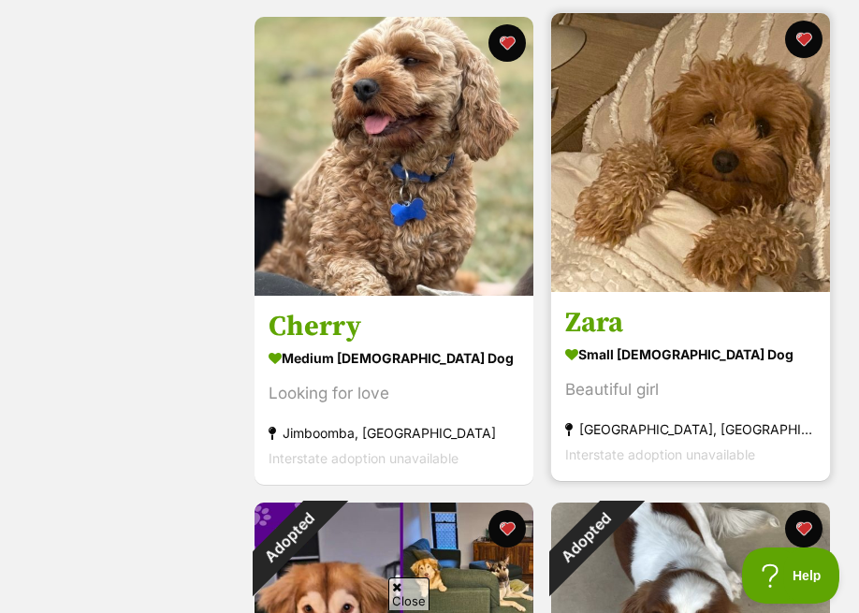 This screenshot has height=613, width=859. I want to click on h3: Cherry, so click(394, 327).